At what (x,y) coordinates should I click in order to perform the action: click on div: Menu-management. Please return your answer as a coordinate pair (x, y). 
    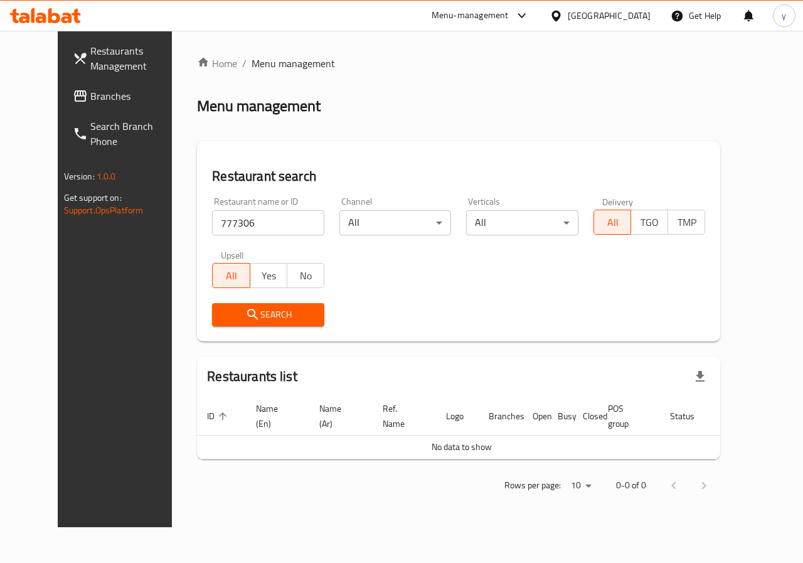
    Looking at the image, I should click on (470, 16).